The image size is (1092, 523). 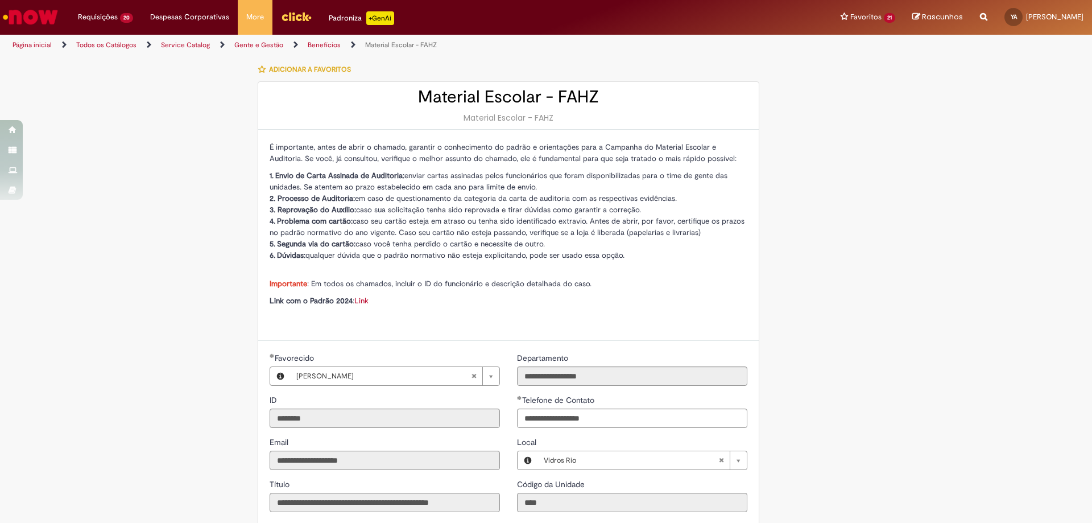 I want to click on div: Material Escolar - FAHZ, so click(x=508, y=118).